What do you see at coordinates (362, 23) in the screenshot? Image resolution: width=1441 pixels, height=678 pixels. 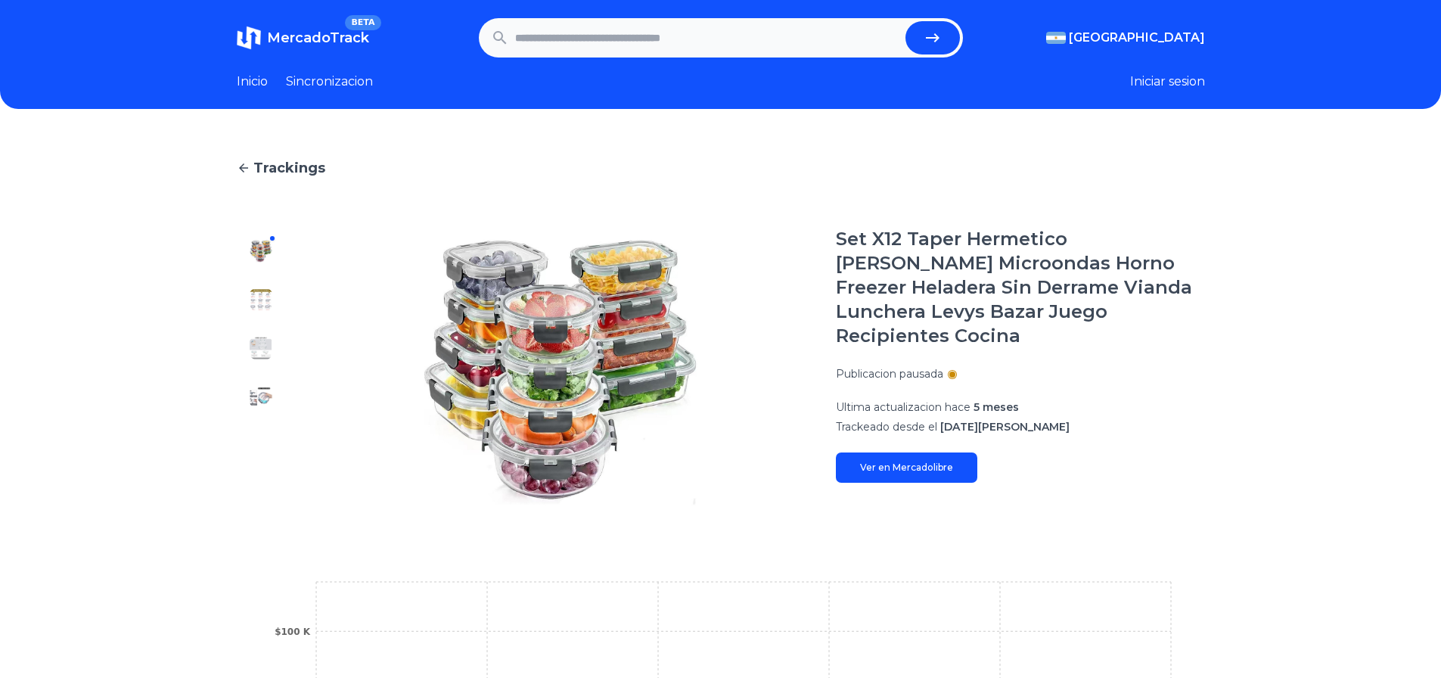 I see `span: BETA` at bounding box center [362, 23].